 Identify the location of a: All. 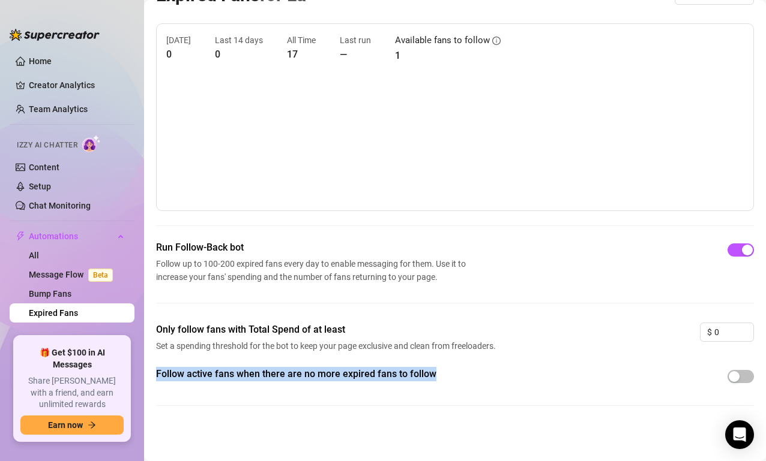
(34, 256).